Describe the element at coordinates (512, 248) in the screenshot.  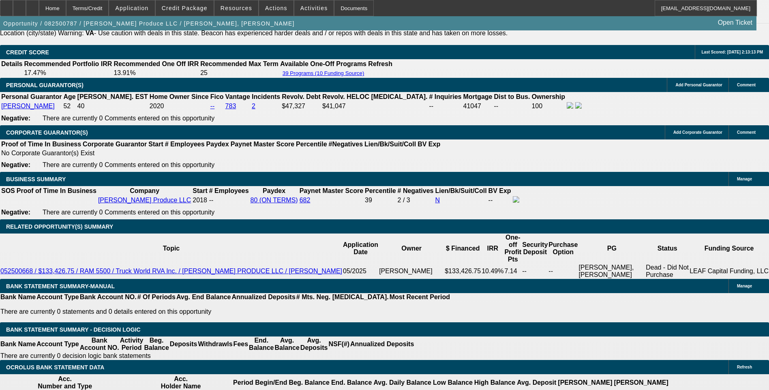
I see `th: One-off Profit Pts` at that location.